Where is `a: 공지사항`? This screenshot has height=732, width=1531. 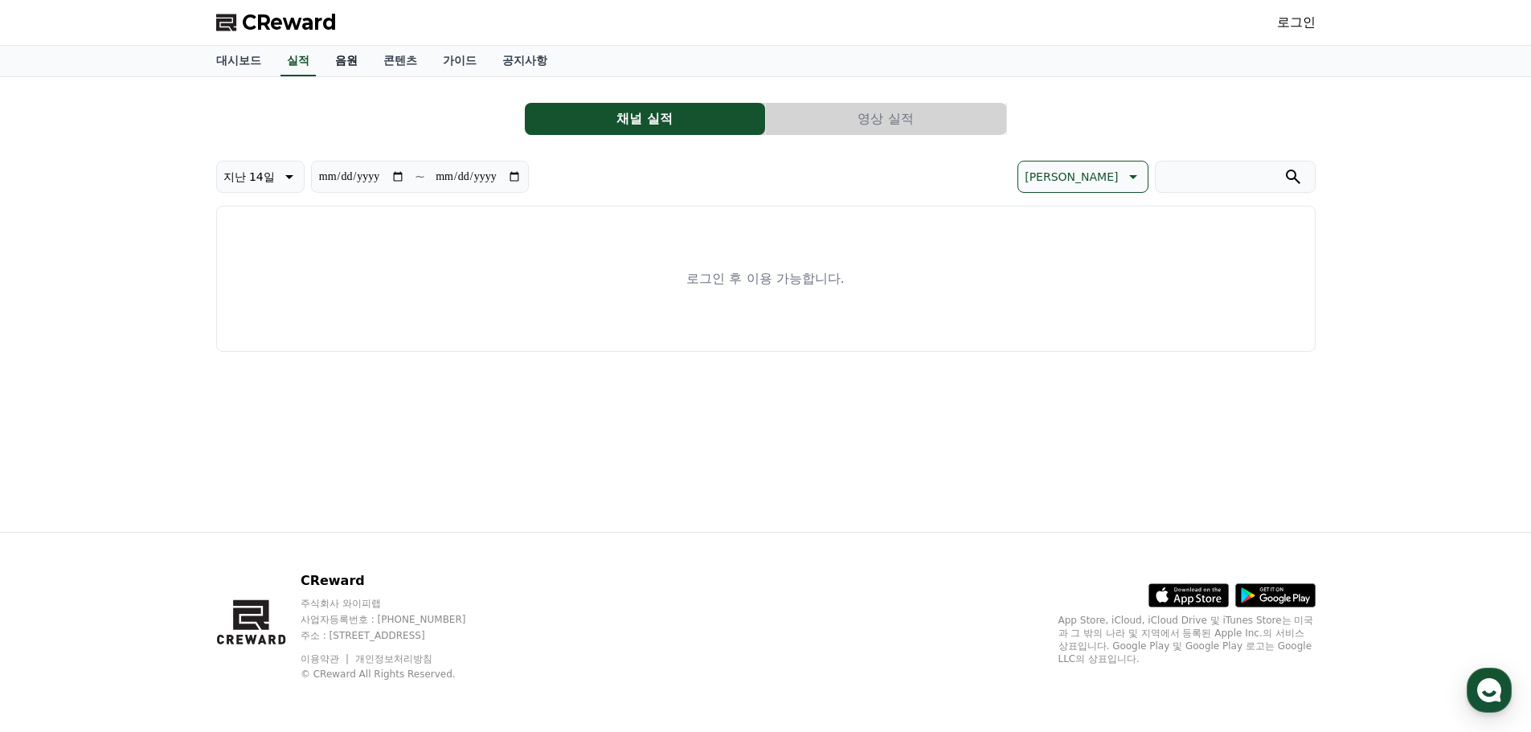 a: 공지사항 is located at coordinates (525, 61).